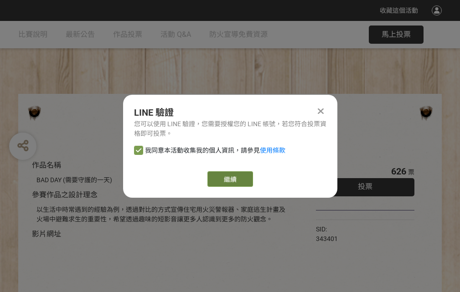 The height and width of the screenshot is (292, 460). What do you see at coordinates (230, 113) in the screenshot?
I see `div: LINE 驗證` at bounding box center [230, 113].